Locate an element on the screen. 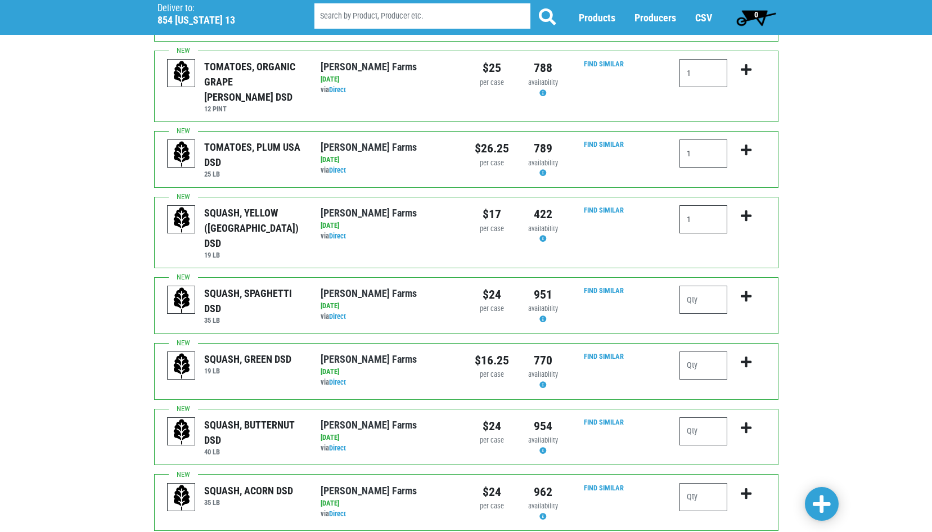  input: Search by Product, Producer etc. is located at coordinates (422, 16).